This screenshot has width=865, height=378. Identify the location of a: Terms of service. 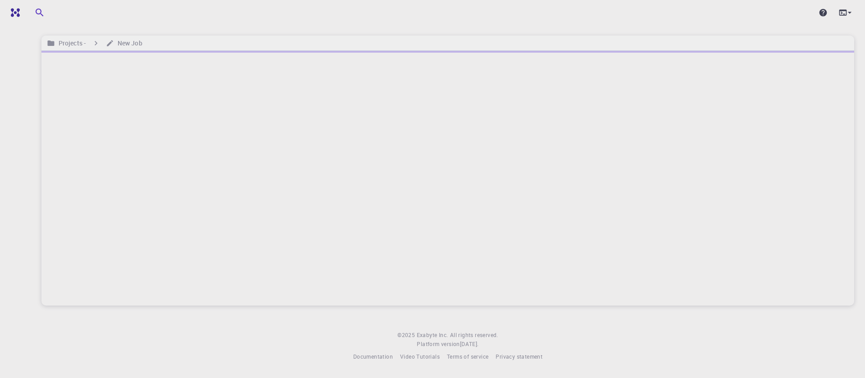
(468, 357).